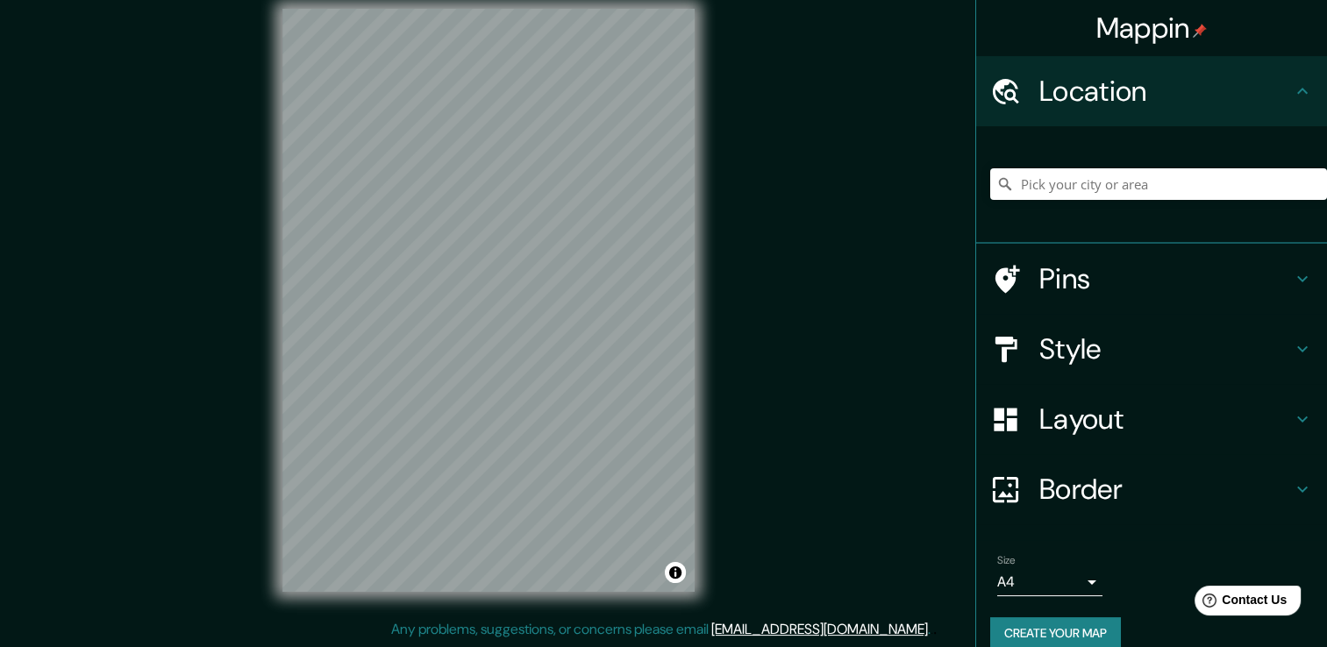  Describe the element at coordinates (1165, 349) in the screenshot. I see `h4: Style` at that location.